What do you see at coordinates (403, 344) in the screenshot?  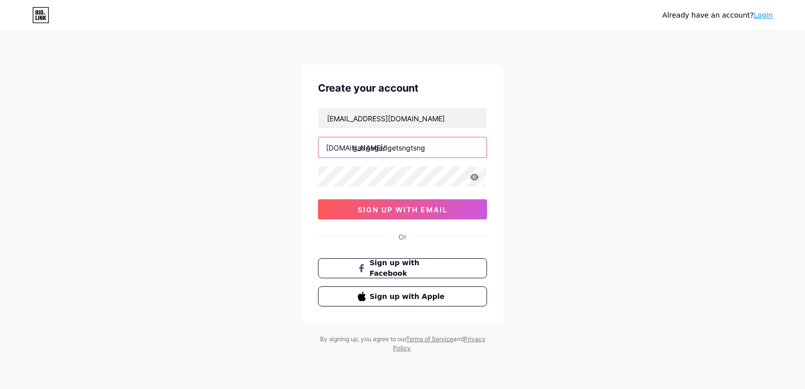 I see `div: By signing up, you agree to our and .` at bounding box center [403, 344].